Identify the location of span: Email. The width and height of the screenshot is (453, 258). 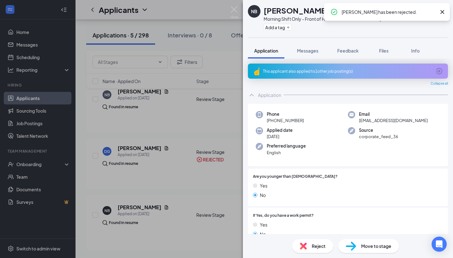
(393, 114).